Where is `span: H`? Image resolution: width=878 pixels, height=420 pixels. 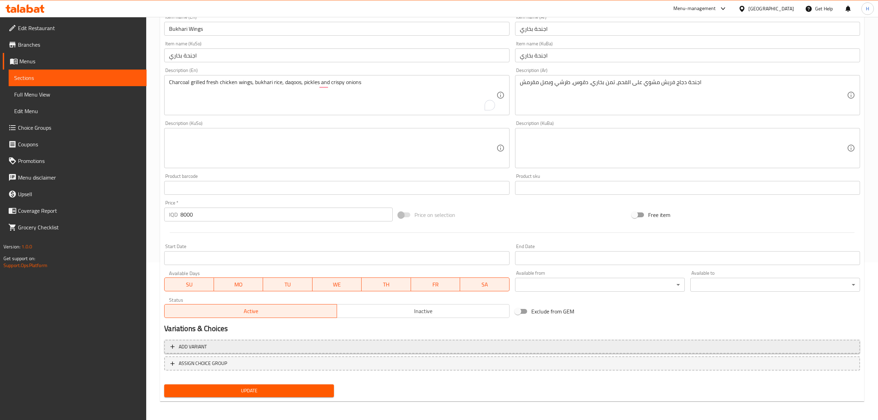 span: H is located at coordinates (867, 9).